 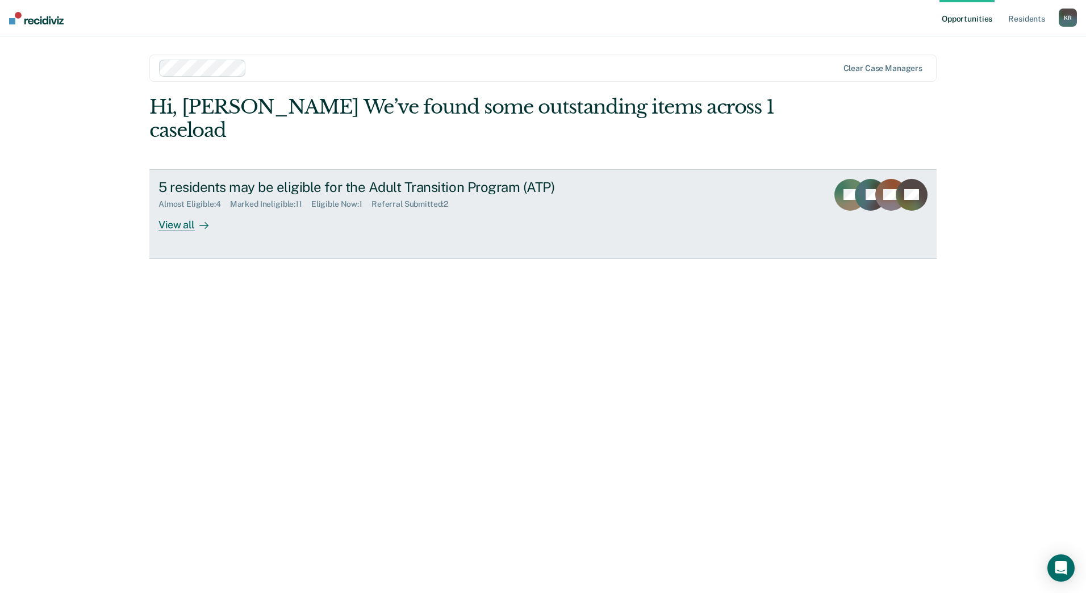 I want to click on div: View all, so click(x=190, y=220).